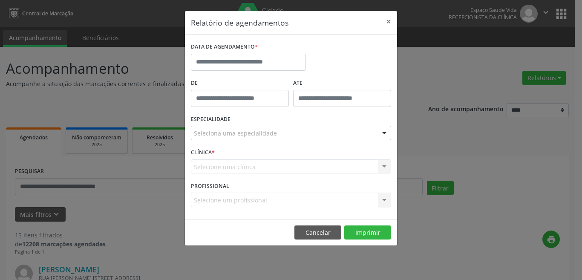 The width and height of the screenshot is (582, 280). What do you see at coordinates (224, 47) in the screenshot?
I see `label: DATA DE AGENDAMENTO` at bounding box center [224, 47].